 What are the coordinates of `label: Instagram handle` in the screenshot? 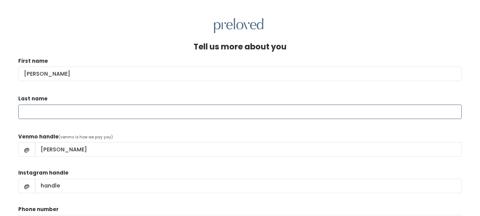 It's located at (43, 173).